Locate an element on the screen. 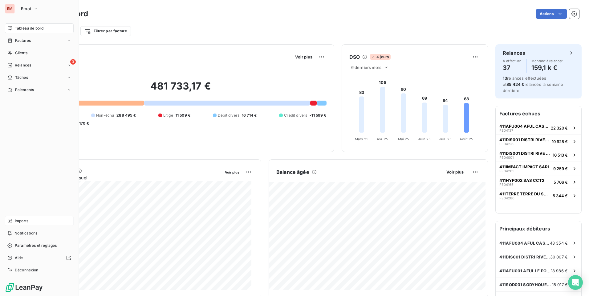  span: Débit divers is located at coordinates (229, 116).